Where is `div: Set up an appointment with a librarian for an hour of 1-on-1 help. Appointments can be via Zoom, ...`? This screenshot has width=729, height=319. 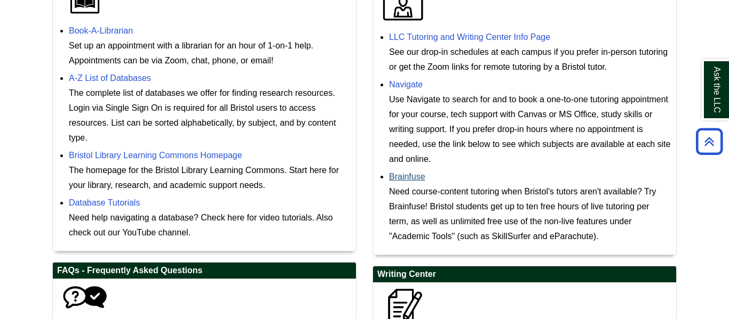 div: Set up an appointment with a librarian for an hour of 1-on-1 help. Appointments can be via Zoom, ... is located at coordinates (210, 53).